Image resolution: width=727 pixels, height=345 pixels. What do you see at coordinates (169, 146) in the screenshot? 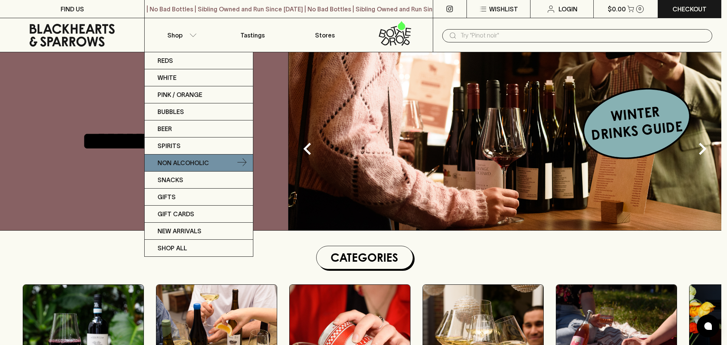
I see `p: Spirits` at bounding box center [169, 146].